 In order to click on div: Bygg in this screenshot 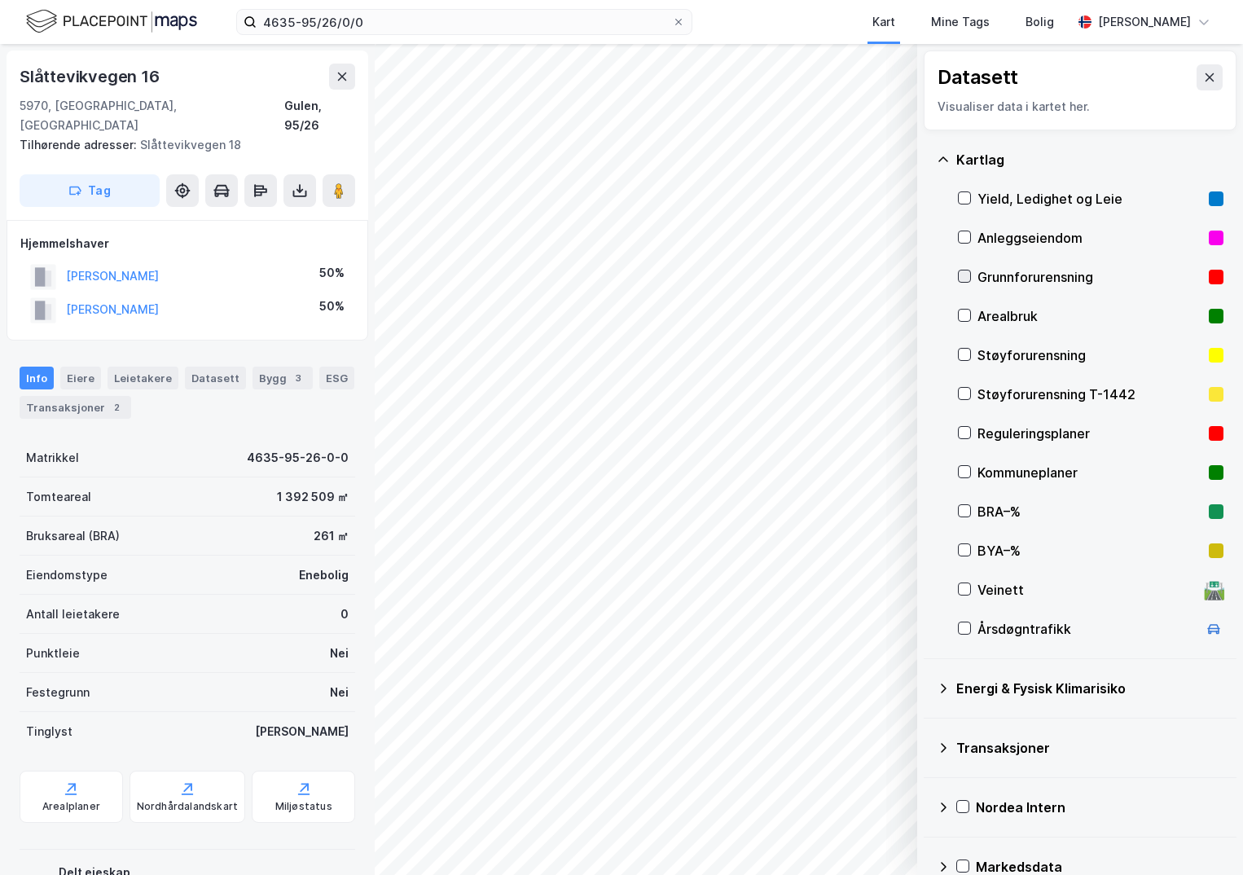, I will do `click(283, 378)`.